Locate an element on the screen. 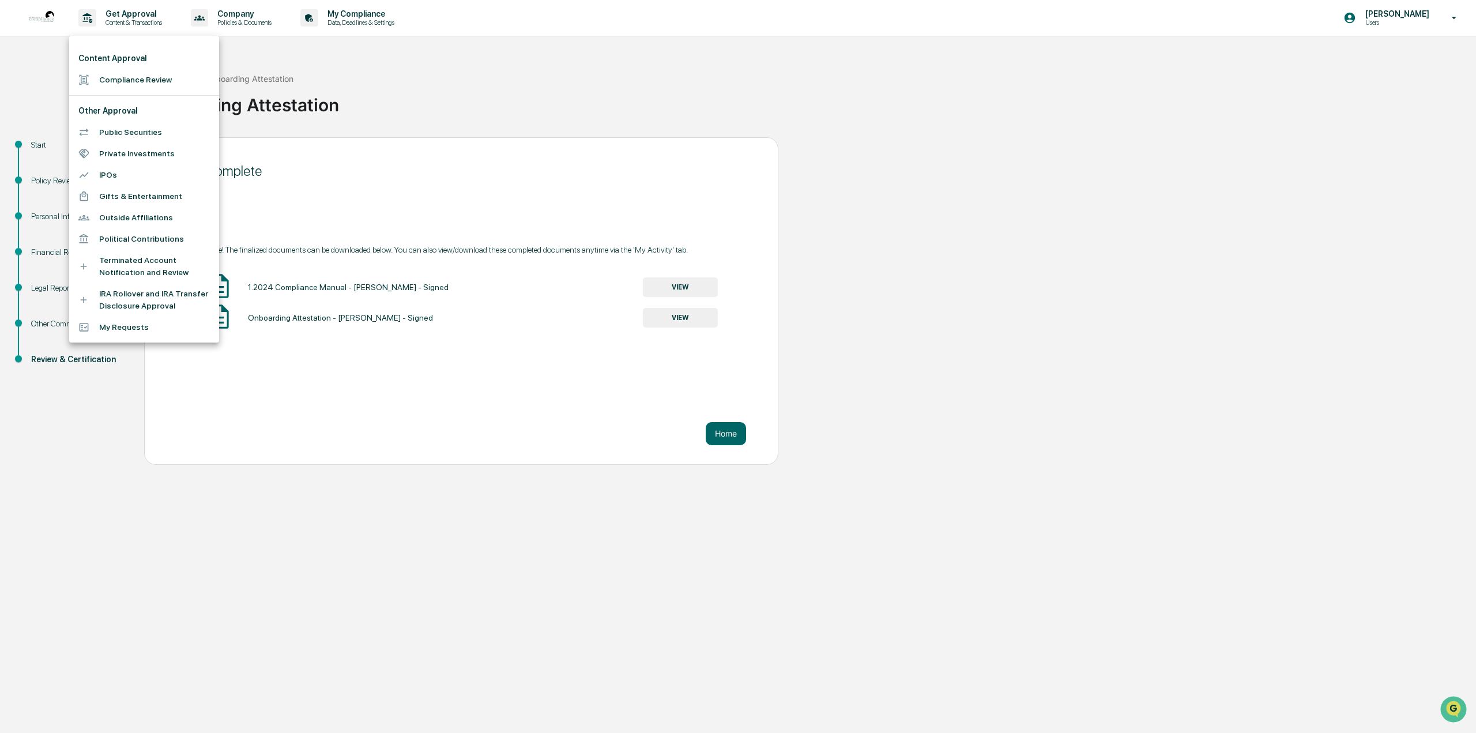  span: Pylon is located at coordinates (127, 199).